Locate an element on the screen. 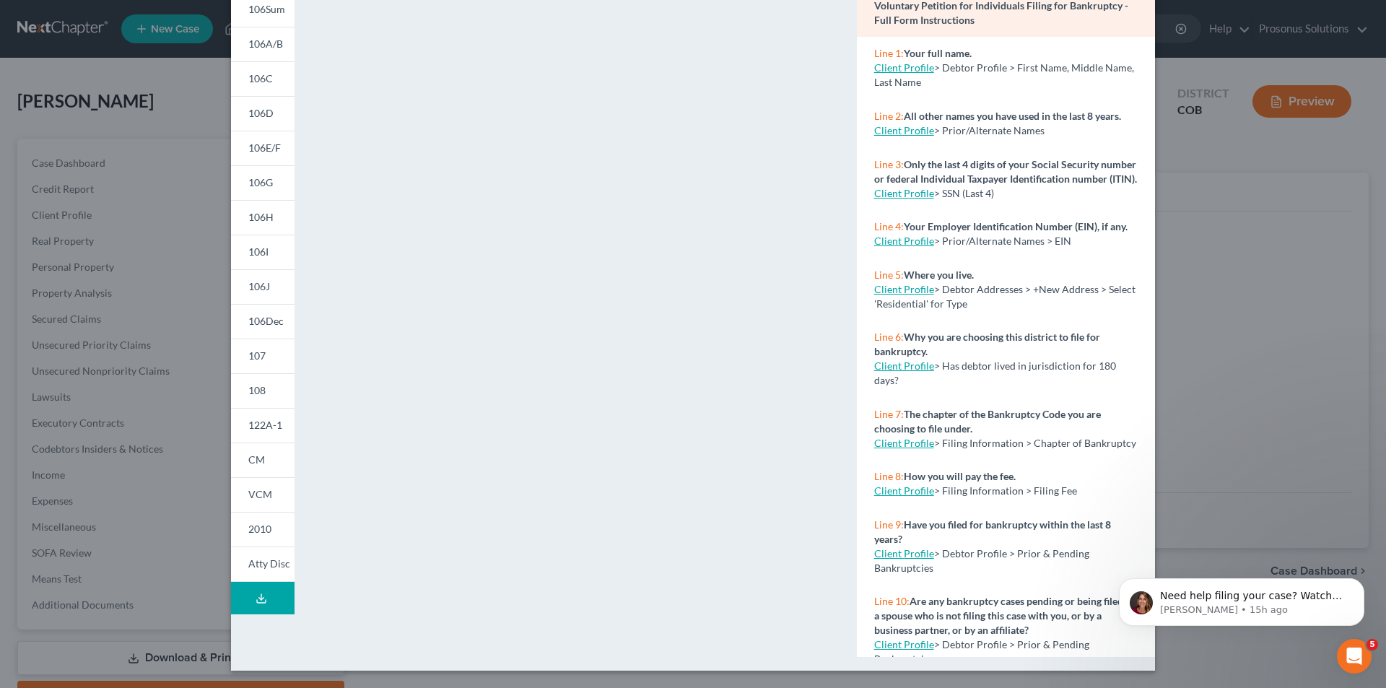 This screenshot has height=688, width=1386. span: > Has debtor lived in jurisdiction for 180 days? is located at coordinates (995, 373).